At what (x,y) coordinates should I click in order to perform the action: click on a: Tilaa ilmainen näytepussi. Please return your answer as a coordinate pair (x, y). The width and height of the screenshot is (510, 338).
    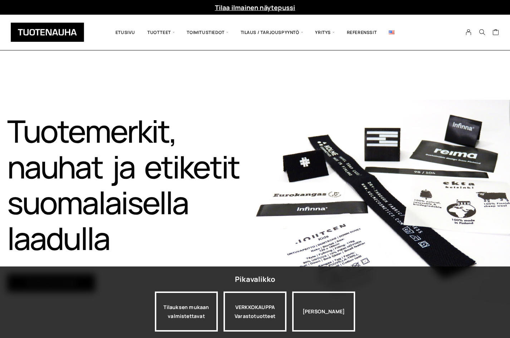
    Looking at the image, I should click on (255, 8).